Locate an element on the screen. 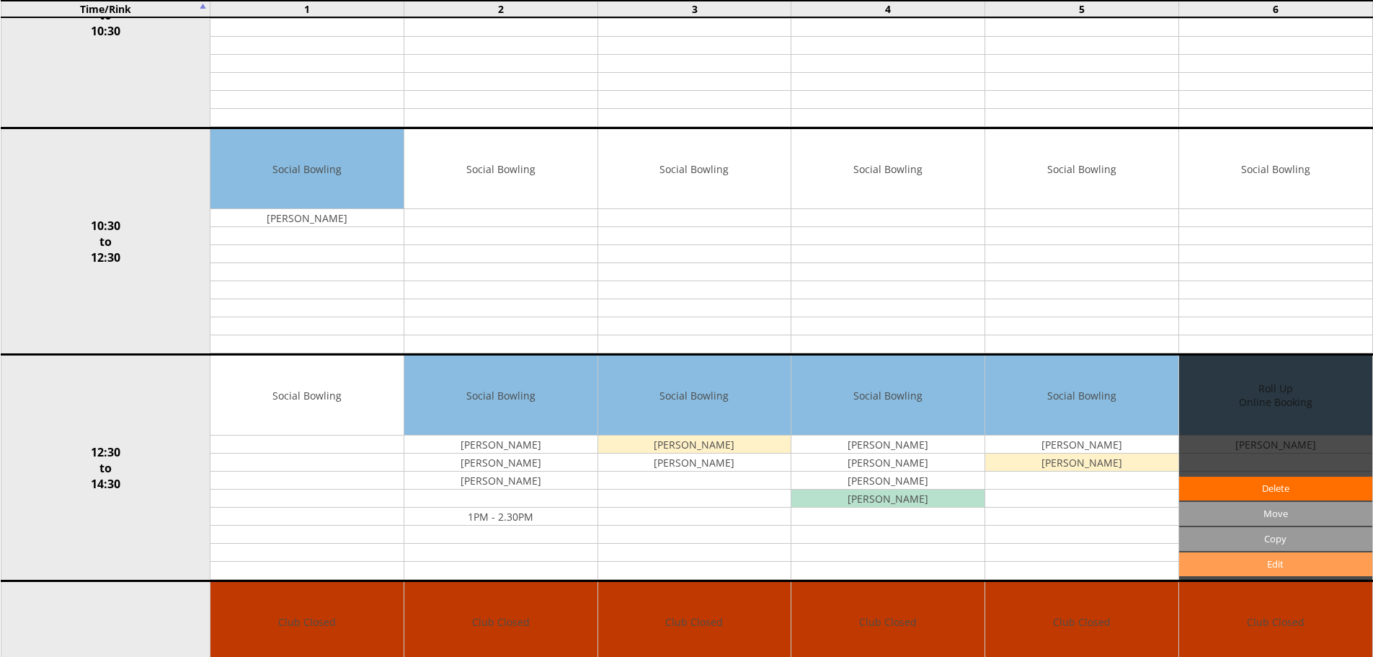 This screenshot has width=1373, height=657. a: Edit is located at coordinates (1276, 564).